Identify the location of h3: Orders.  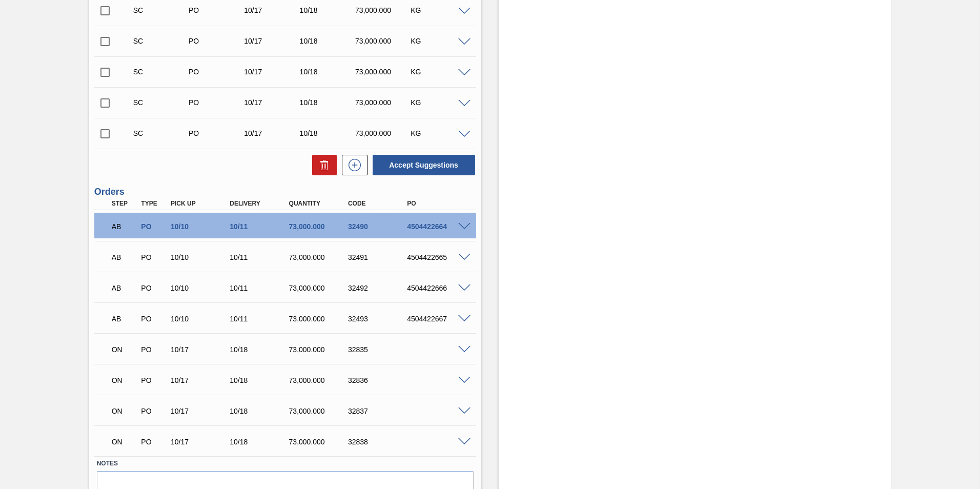
(285, 192).